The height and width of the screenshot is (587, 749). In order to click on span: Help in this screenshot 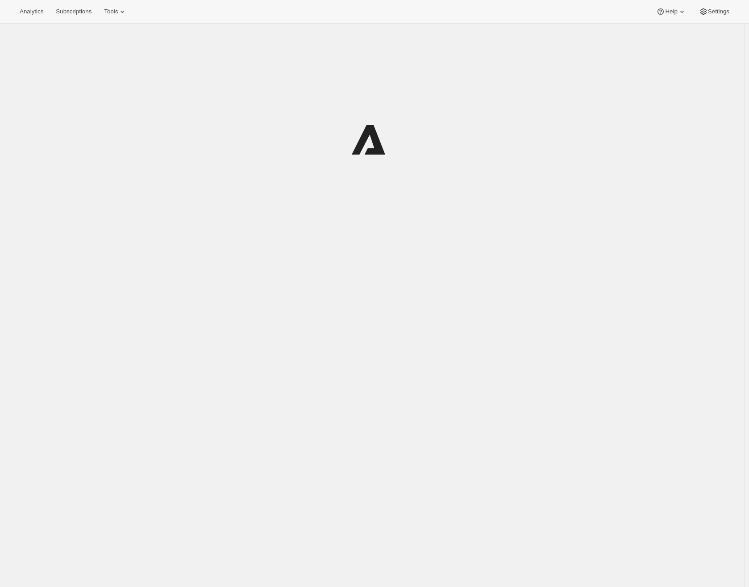, I will do `click(670, 12)`.